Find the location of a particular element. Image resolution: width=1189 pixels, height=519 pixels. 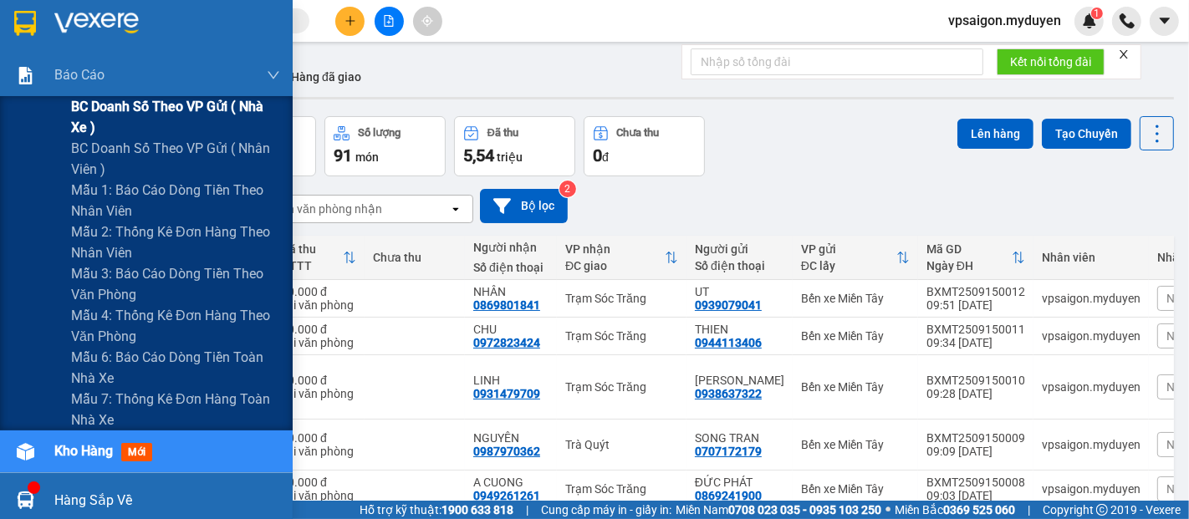

strong: 0369 525 060 is located at coordinates (979, 510).